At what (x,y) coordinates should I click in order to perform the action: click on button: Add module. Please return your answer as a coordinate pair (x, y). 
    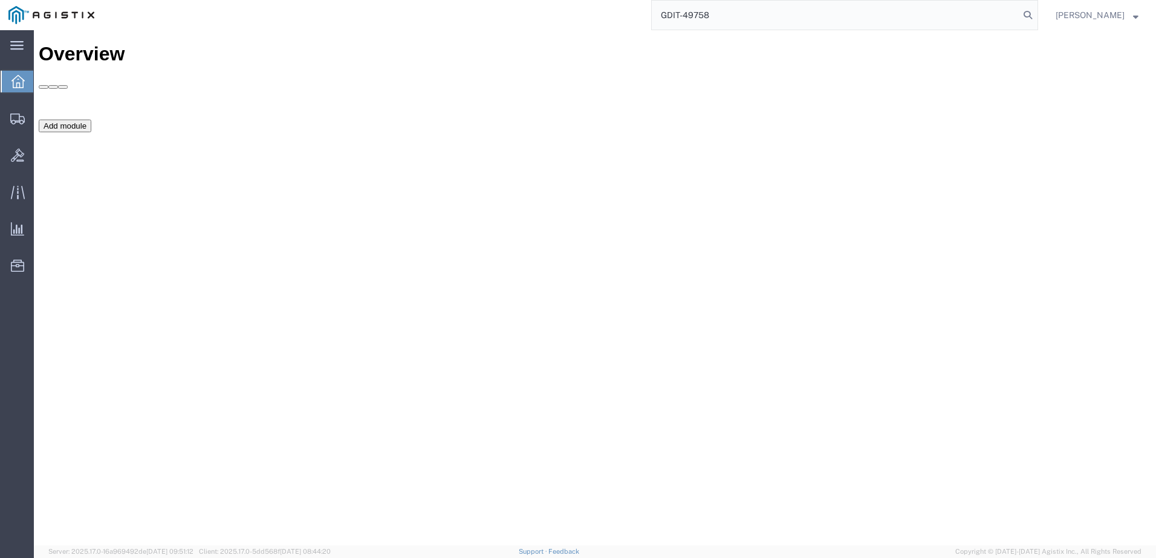
    Looking at the image, I should click on (31, 95).